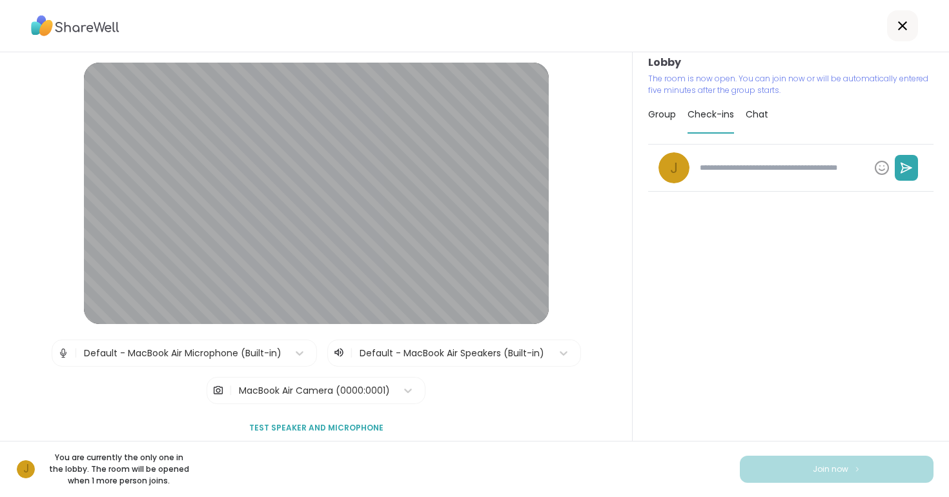 The width and height of the screenshot is (949, 497). I want to click on span: Chat, so click(756, 114).